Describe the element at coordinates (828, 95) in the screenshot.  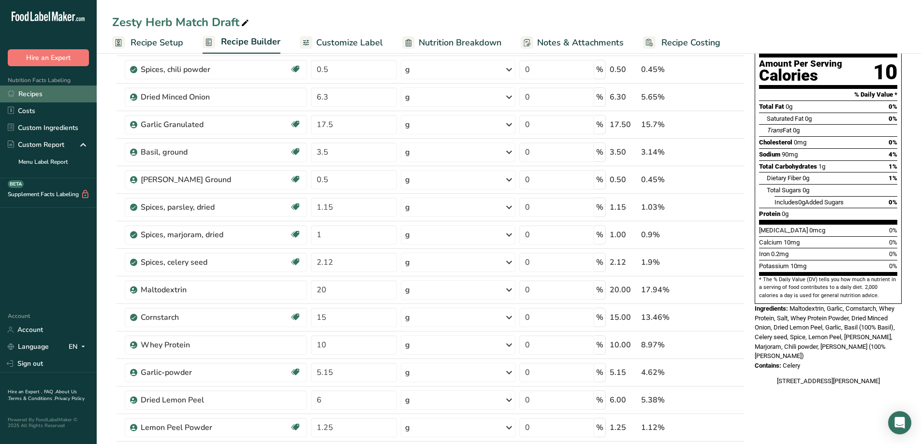
I see `section: % Daily Value *` at that location.